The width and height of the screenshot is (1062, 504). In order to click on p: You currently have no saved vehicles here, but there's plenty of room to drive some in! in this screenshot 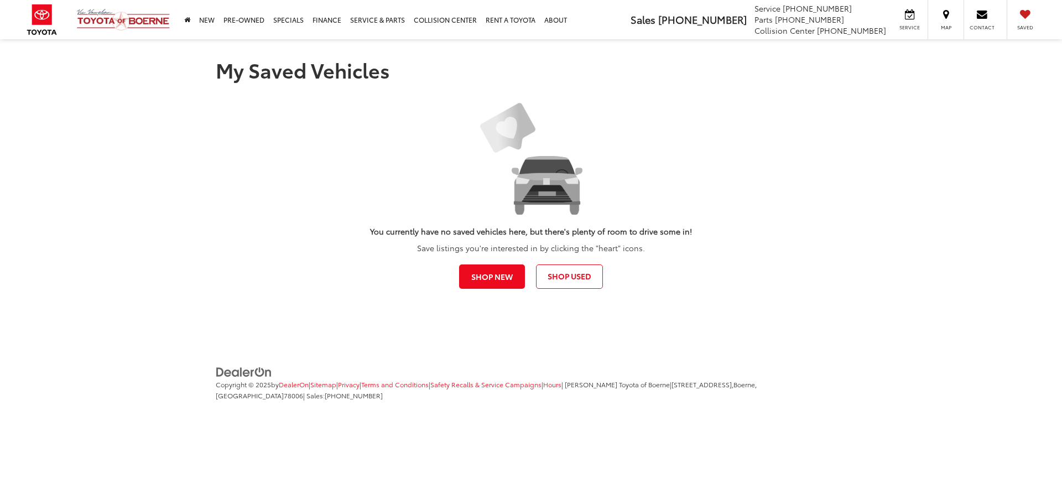, I will do `click(531, 231)`.